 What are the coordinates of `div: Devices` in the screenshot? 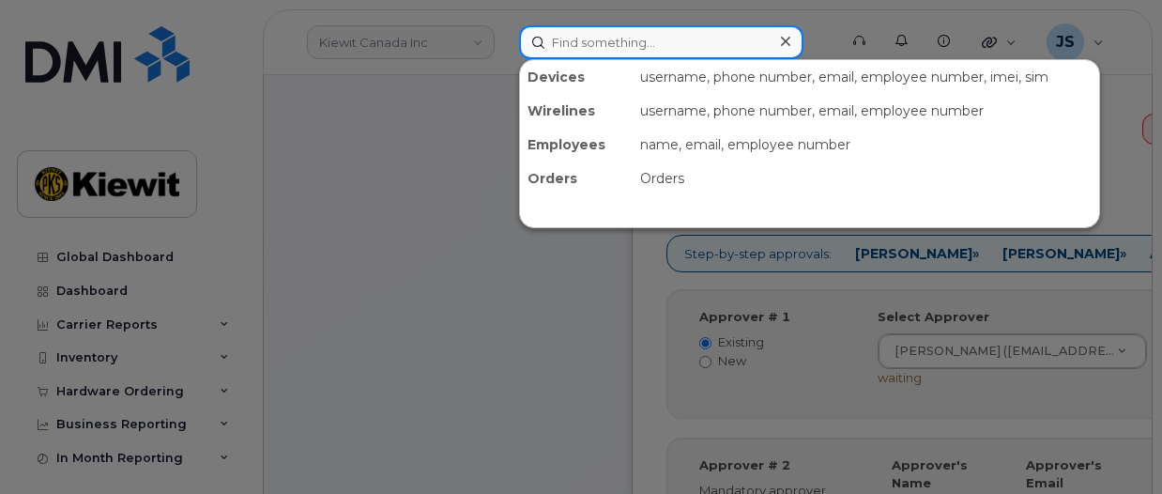 It's located at (576, 77).